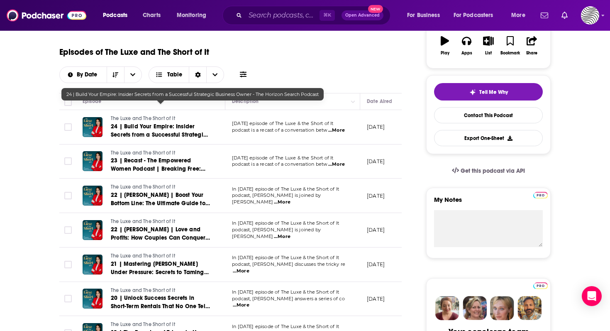 This screenshot has width=610, height=331. What do you see at coordinates (466, 46) in the screenshot?
I see `button: Apps` at bounding box center [466, 46].